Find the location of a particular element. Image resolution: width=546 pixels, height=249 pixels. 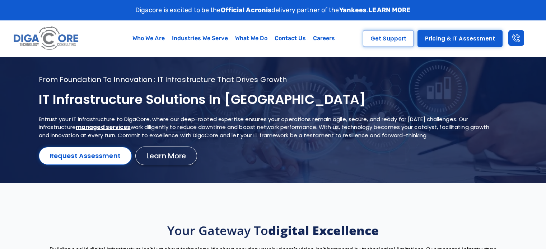

a: Request Assessment is located at coordinates (85, 156).